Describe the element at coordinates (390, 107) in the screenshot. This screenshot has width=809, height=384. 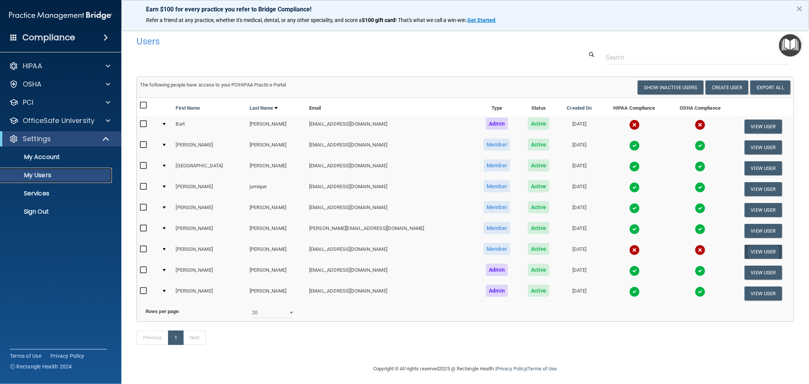
I see `th: Email` at that location.